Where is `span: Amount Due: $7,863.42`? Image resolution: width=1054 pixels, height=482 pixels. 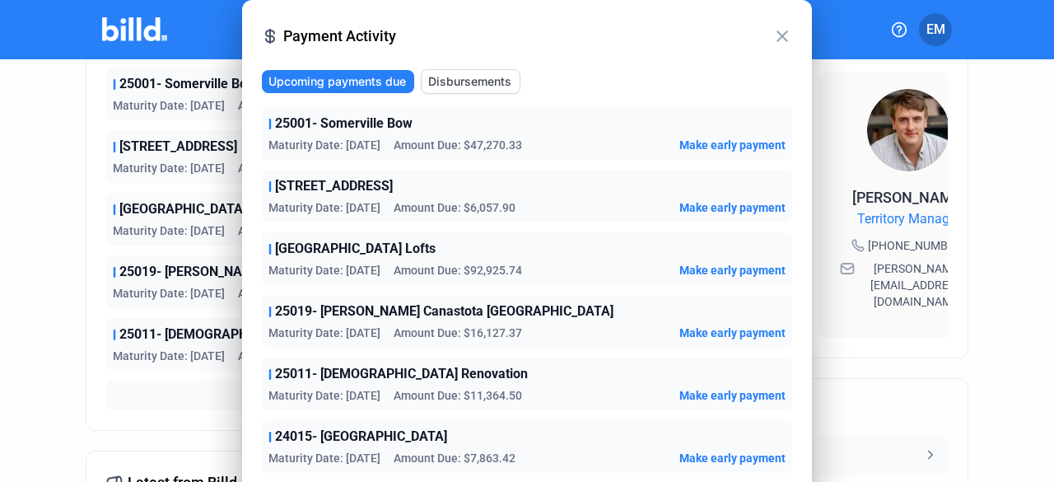
span: Amount Due: $7,863.42 is located at coordinates (454, 458).